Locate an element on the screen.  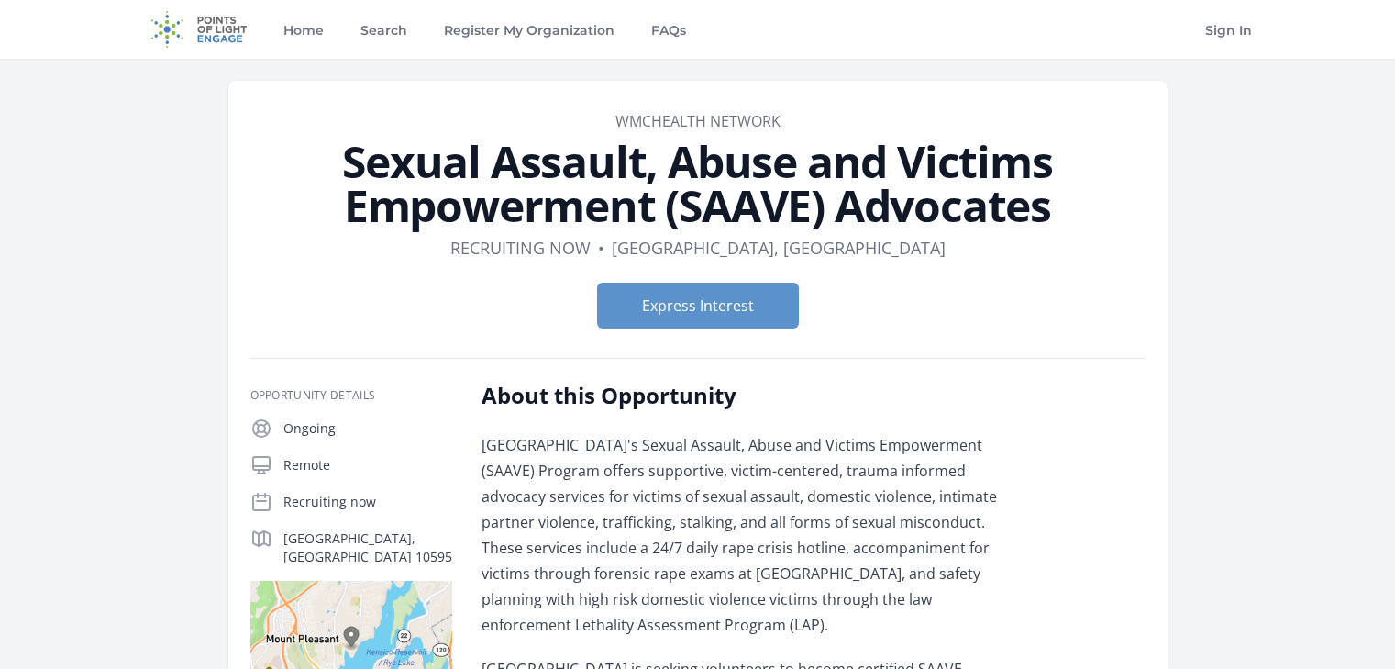
p: Recruiting now is located at coordinates (368, 502).